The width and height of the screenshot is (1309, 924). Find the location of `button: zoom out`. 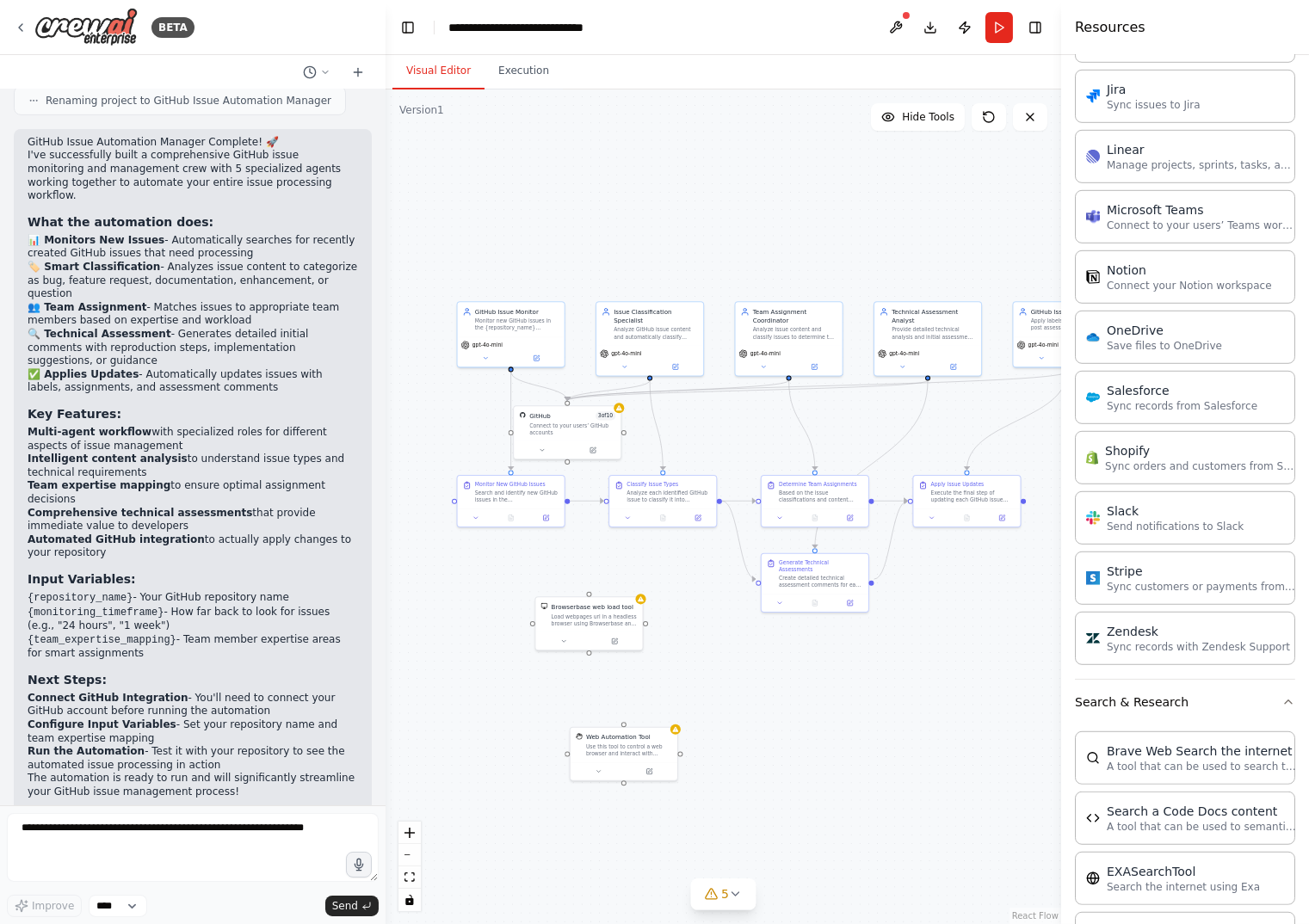

button: zoom out is located at coordinates (409, 856).